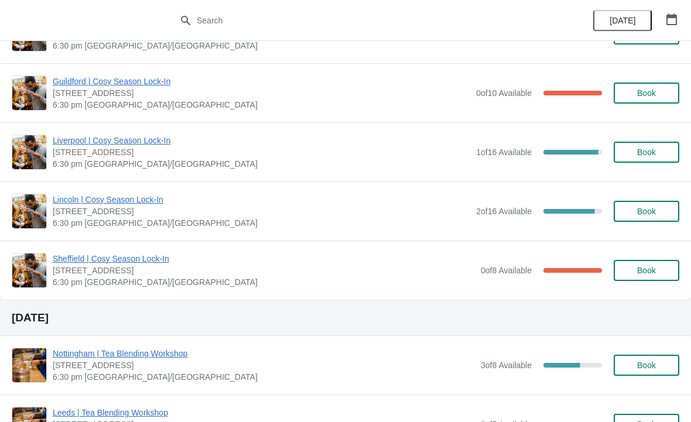  What do you see at coordinates (357, 20) in the screenshot?
I see `input: Search` at bounding box center [357, 20].